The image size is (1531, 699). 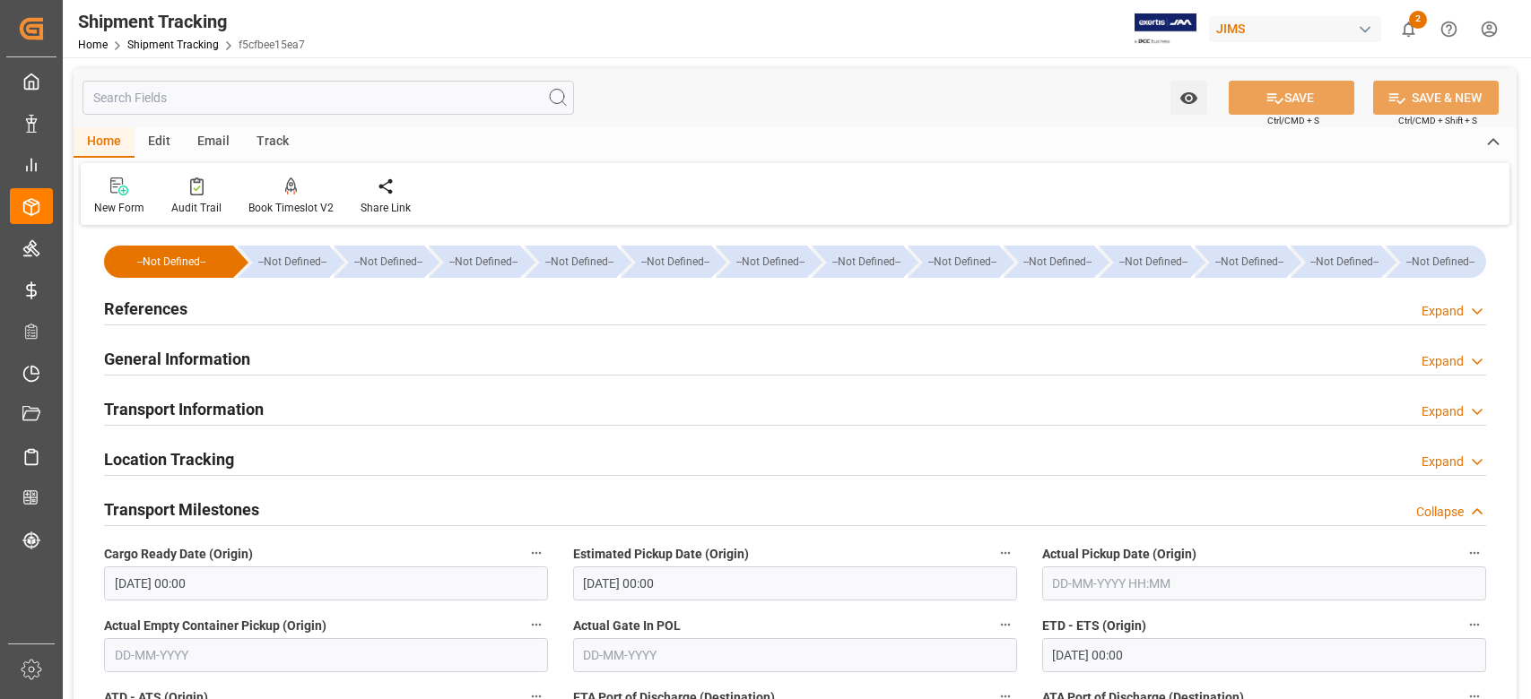 I want to click on span: Estimated Pickup Date (Origin), so click(x=661, y=554).